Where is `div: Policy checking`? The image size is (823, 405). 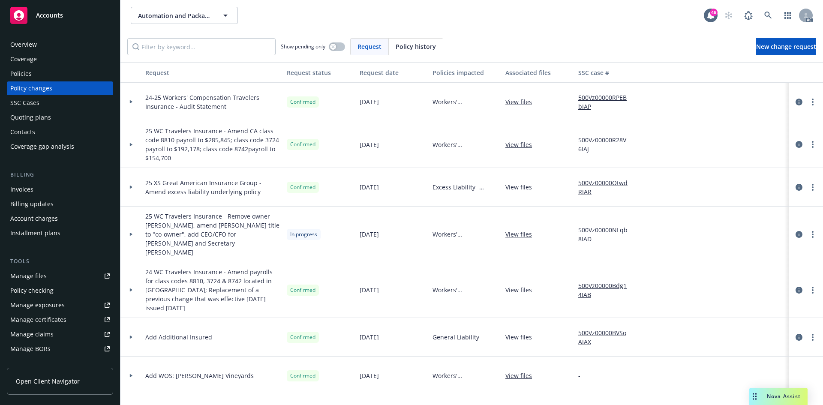
div: Policy checking is located at coordinates (32, 291).